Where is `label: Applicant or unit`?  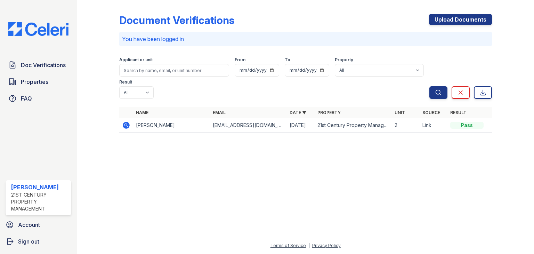 label: Applicant or unit is located at coordinates (136, 60).